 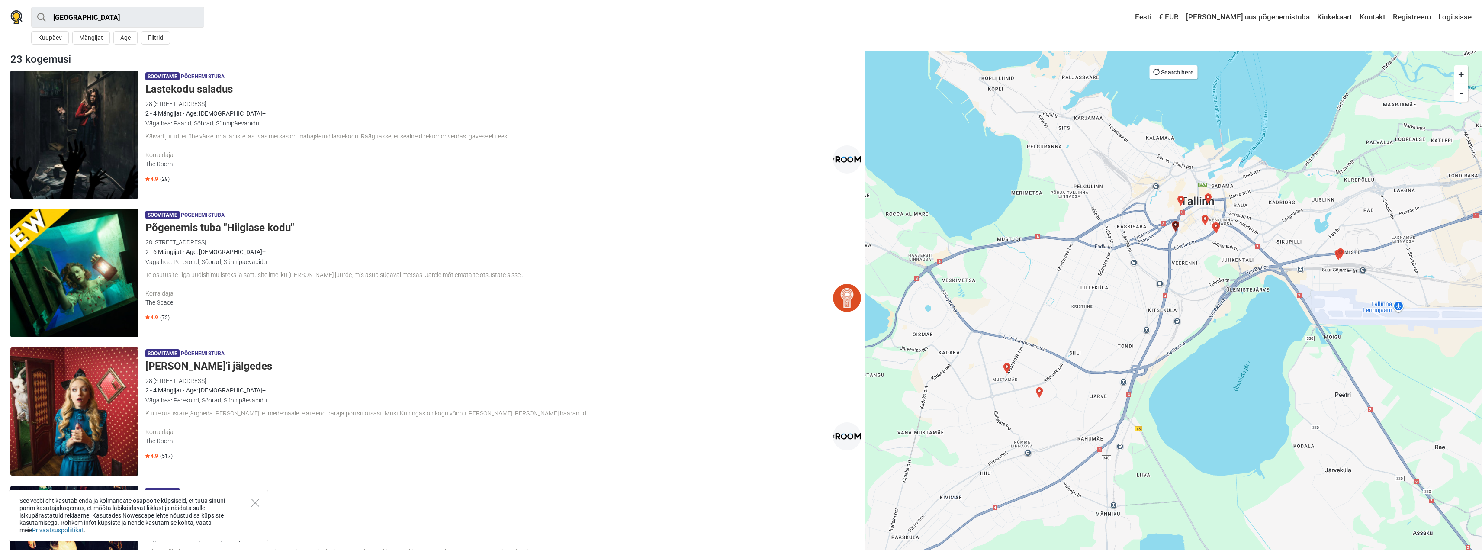 I want to click on img: Eesti, so click(x=1132, y=17).